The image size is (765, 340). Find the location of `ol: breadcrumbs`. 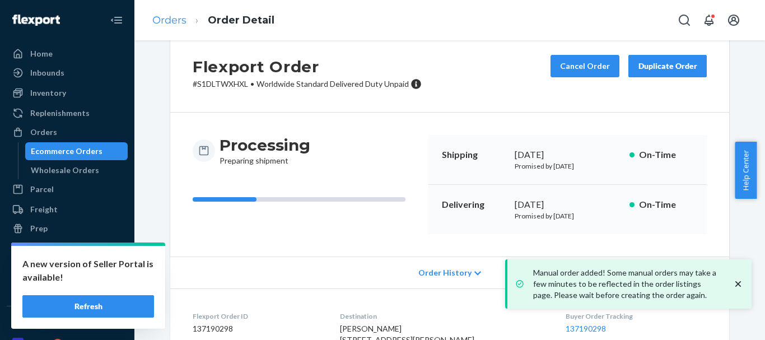

ol: breadcrumbs is located at coordinates (213, 20).